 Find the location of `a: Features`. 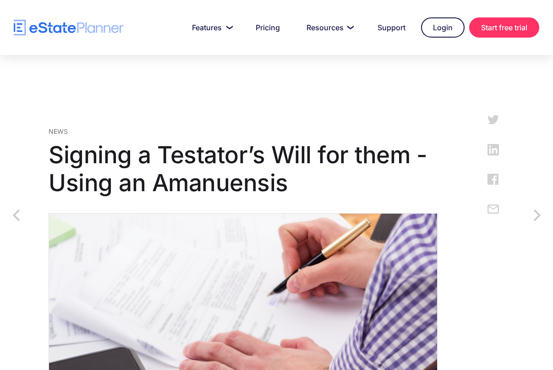

a: Features is located at coordinates (210, 27).